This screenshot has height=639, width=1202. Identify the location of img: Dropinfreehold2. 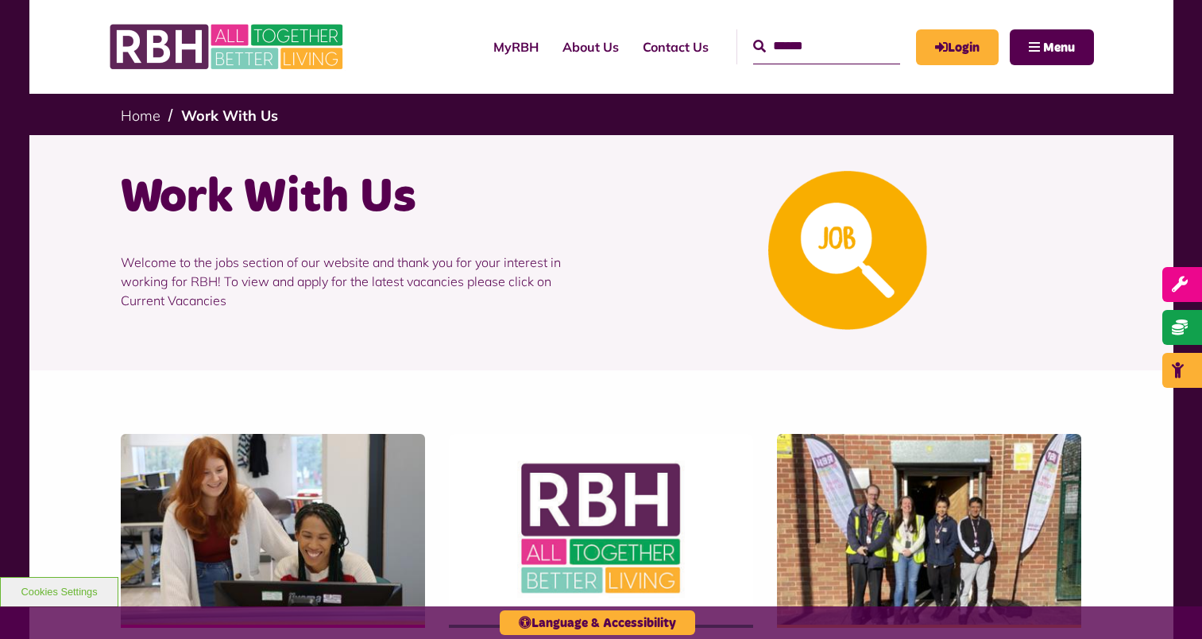
(929, 529).